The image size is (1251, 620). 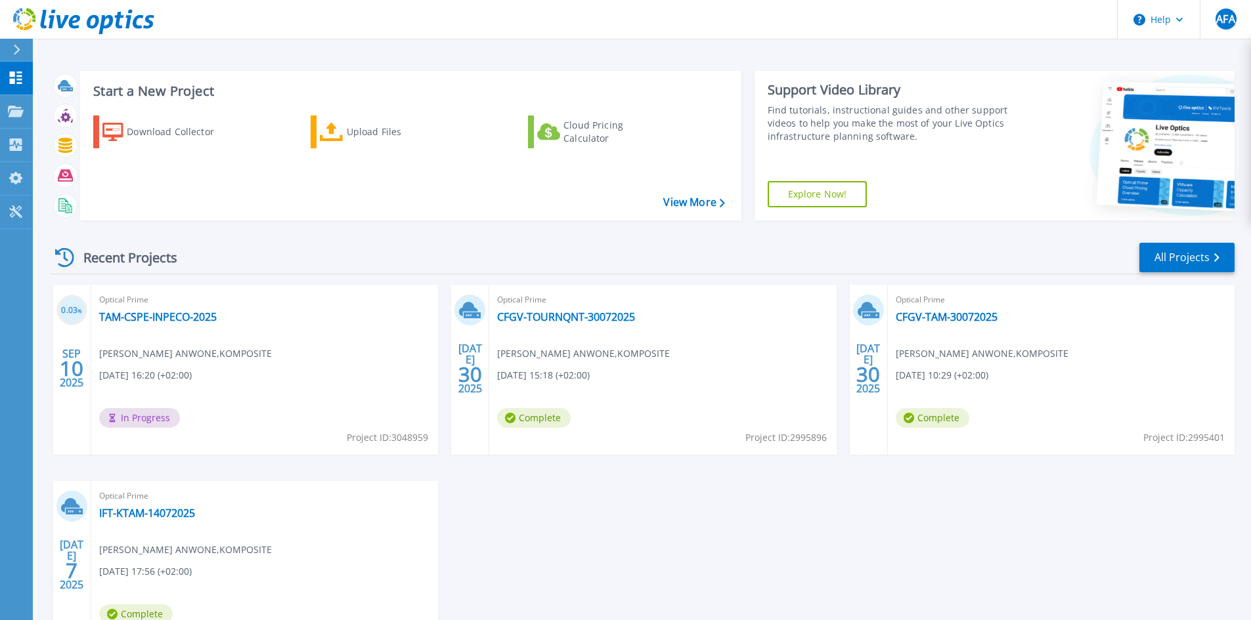 What do you see at coordinates (566, 317) in the screenshot?
I see `a: CFGV-TOURNQNT-30072025` at bounding box center [566, 317].